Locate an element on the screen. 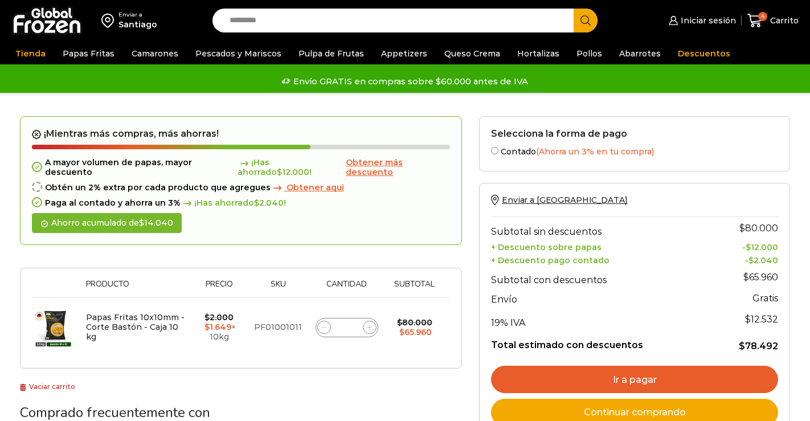 The image size is (810, 421). span: (Ahorra un 3% en tu compra) is located at coordinates (594, 151).